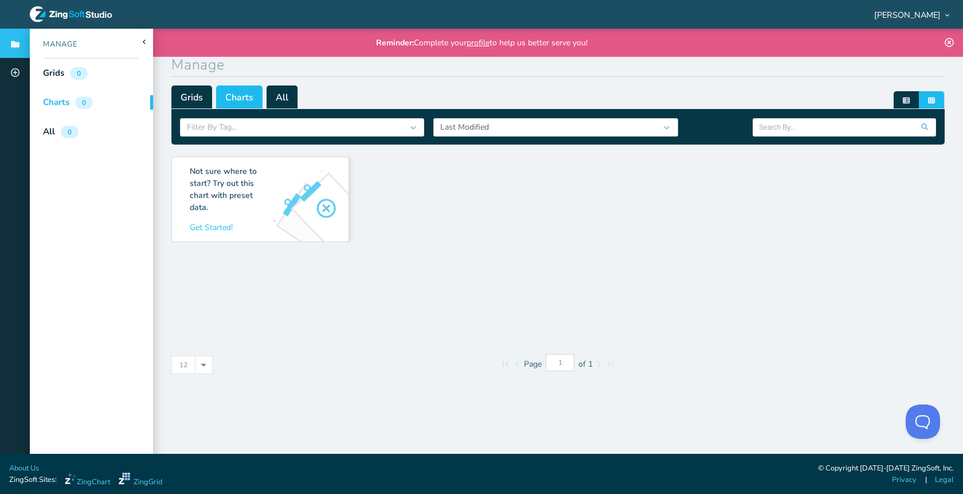 This screenshot has height=494, width=963. What do you see at coordinates (464, 127) in the screenshot?
I see `span: Last Modified` at bounding box center [464, 127].